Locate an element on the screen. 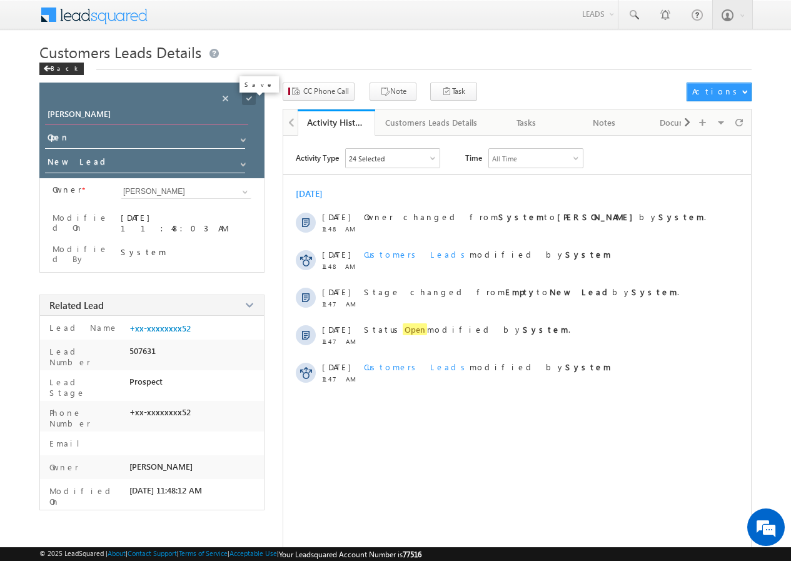 This screenshot has height=561, width=791. div: Actions is located at coordinates (717, 91).